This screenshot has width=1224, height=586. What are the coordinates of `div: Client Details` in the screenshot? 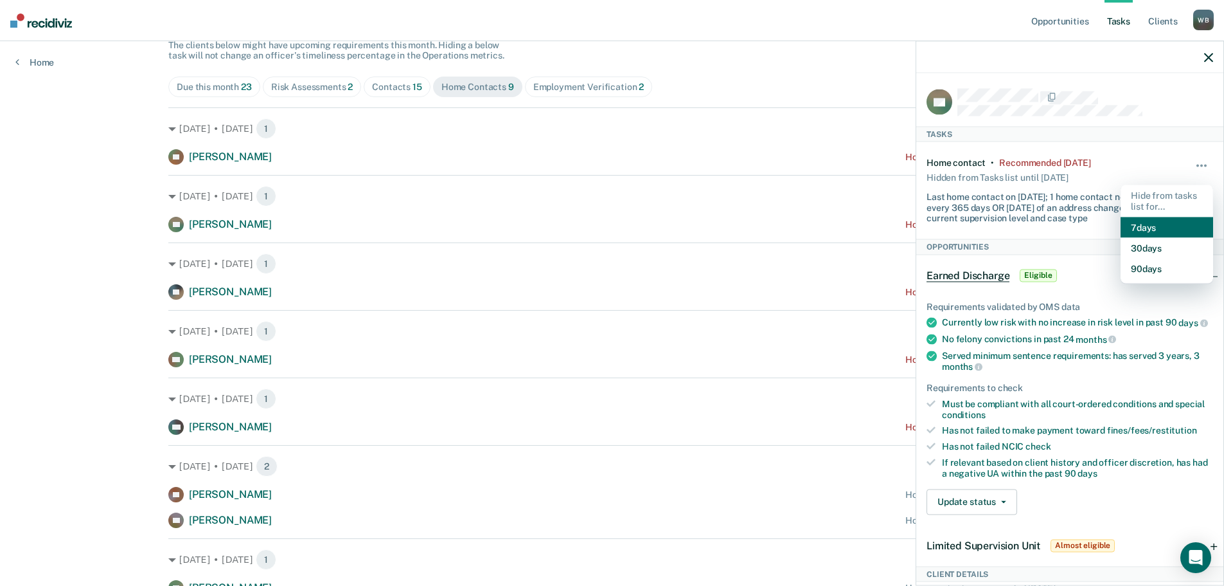 It's located at (1070, 573).